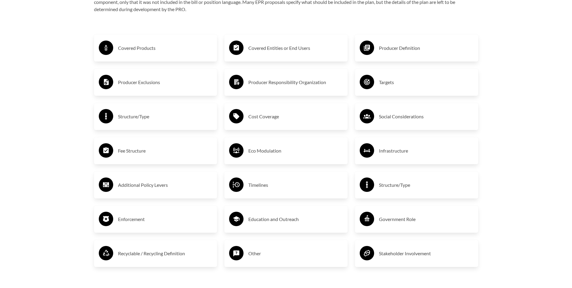  What do you see at coordinates (295, 116) in the screenshot?
I see `h3: Cost Coverage` at bounding box center [295, 116].